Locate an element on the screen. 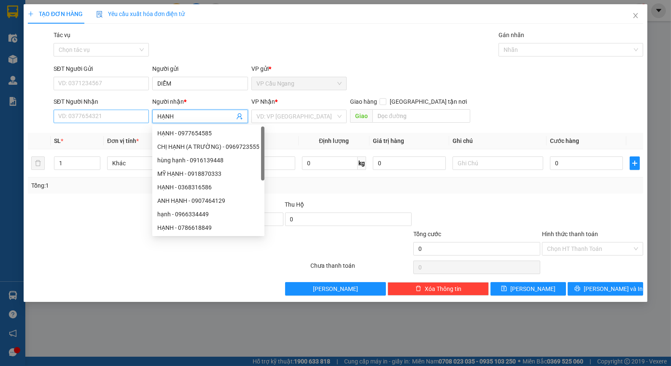 Image resolution: width=671 pixels, height=366 pixels. div: SĐT Người Gửi is located at coordinates (101, 69).